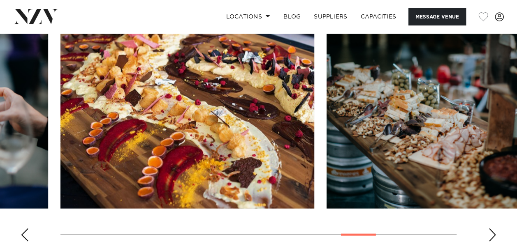 Image resolution: width=517 pixels, height=244 pixels. Describe the element at coordinates (248, 16) in the screenshot. I see `a: Locations` at that location.